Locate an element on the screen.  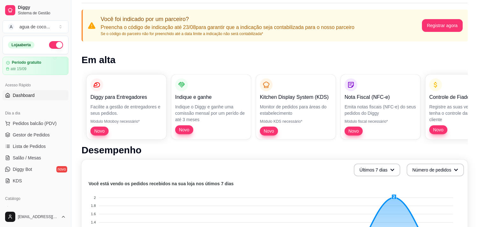
article: Período gratuito is located at coordinates (26, 62).